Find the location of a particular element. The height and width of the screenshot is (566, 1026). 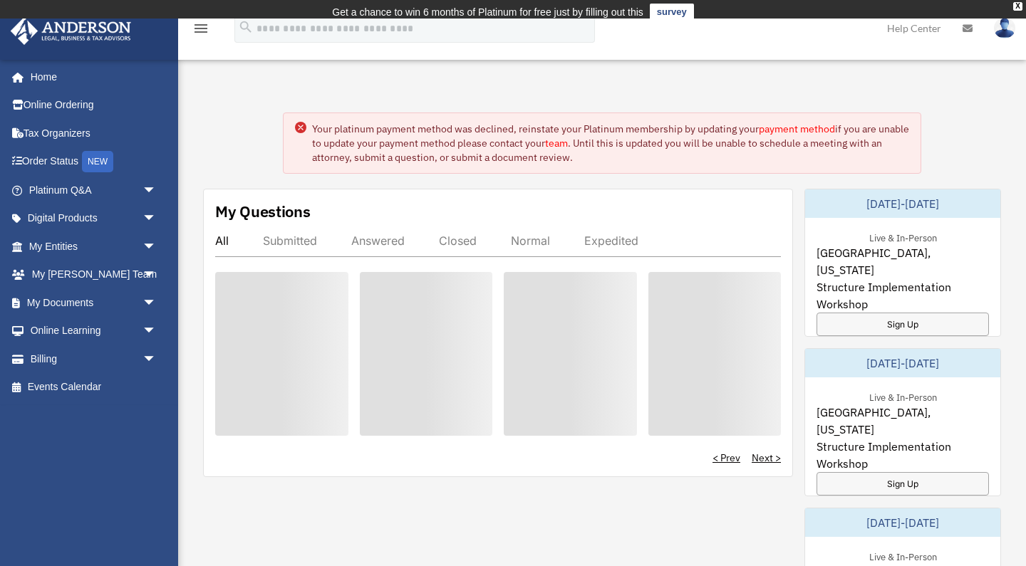

a: Digital Productsarrow_drop_down is located at coordinates (94, 219).